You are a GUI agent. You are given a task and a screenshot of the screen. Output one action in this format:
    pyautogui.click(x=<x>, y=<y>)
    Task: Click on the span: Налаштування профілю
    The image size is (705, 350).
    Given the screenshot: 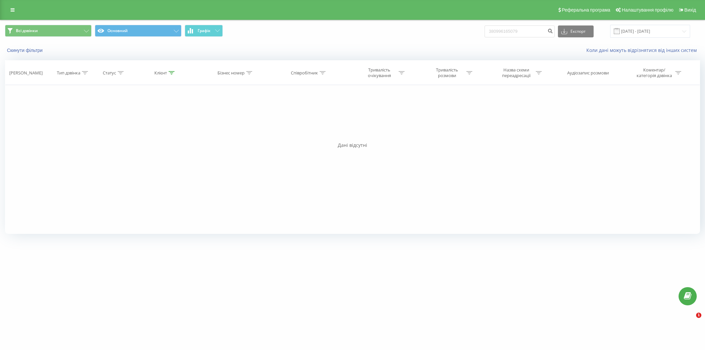 What is the action you would take?
    pyautogui.click(x=648, y=10)
    